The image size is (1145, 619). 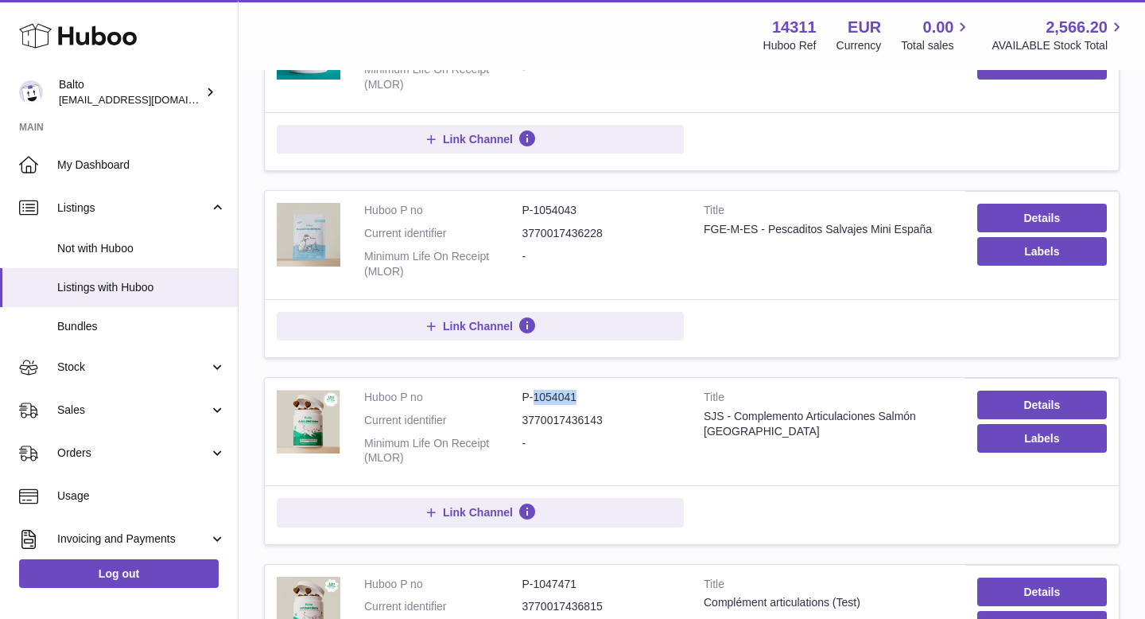 What do you see at coordinates (601, 210) in the screenshot?
I see `dd: P-1054043` at bounding box center [601, 210].